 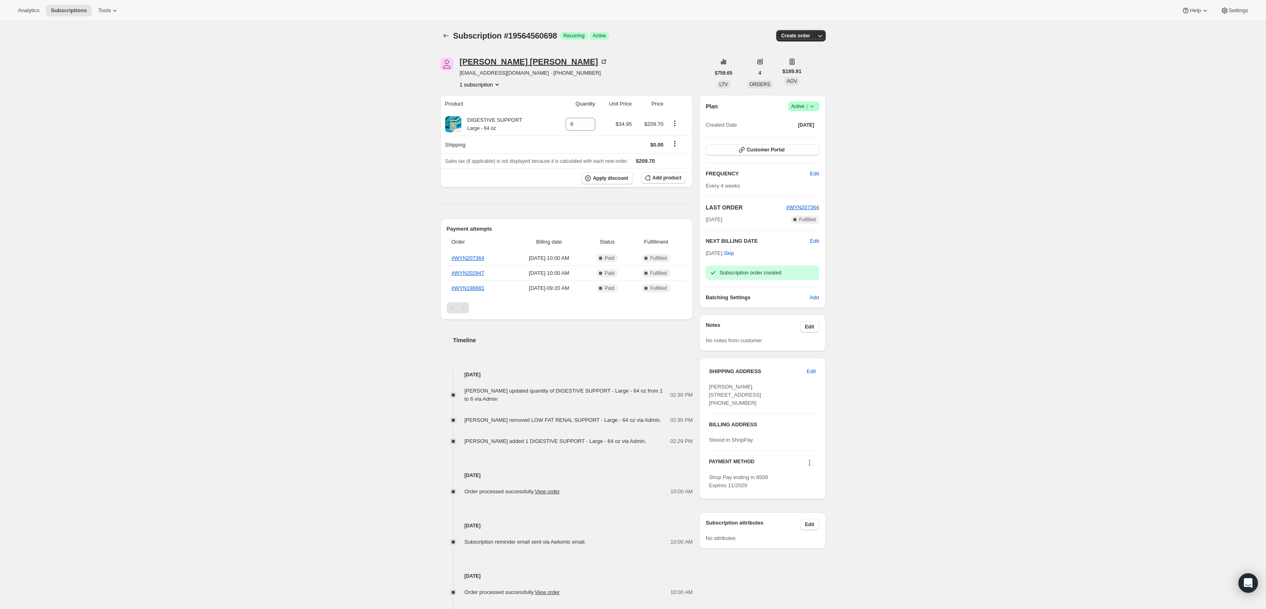 I want to click on button: Subscriptions, so click(x=69, y=11).